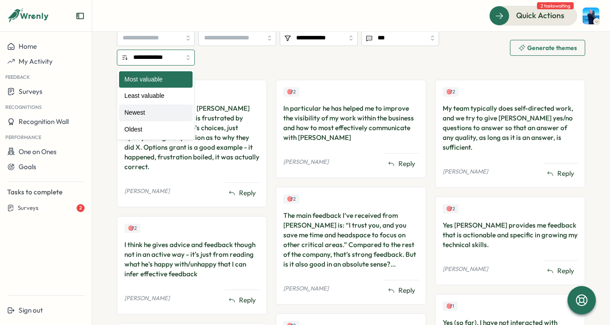  What do you see at coordinates (31, 310) in the screenshot?
I see `span: Sign out` at bounding box center [31, 310].